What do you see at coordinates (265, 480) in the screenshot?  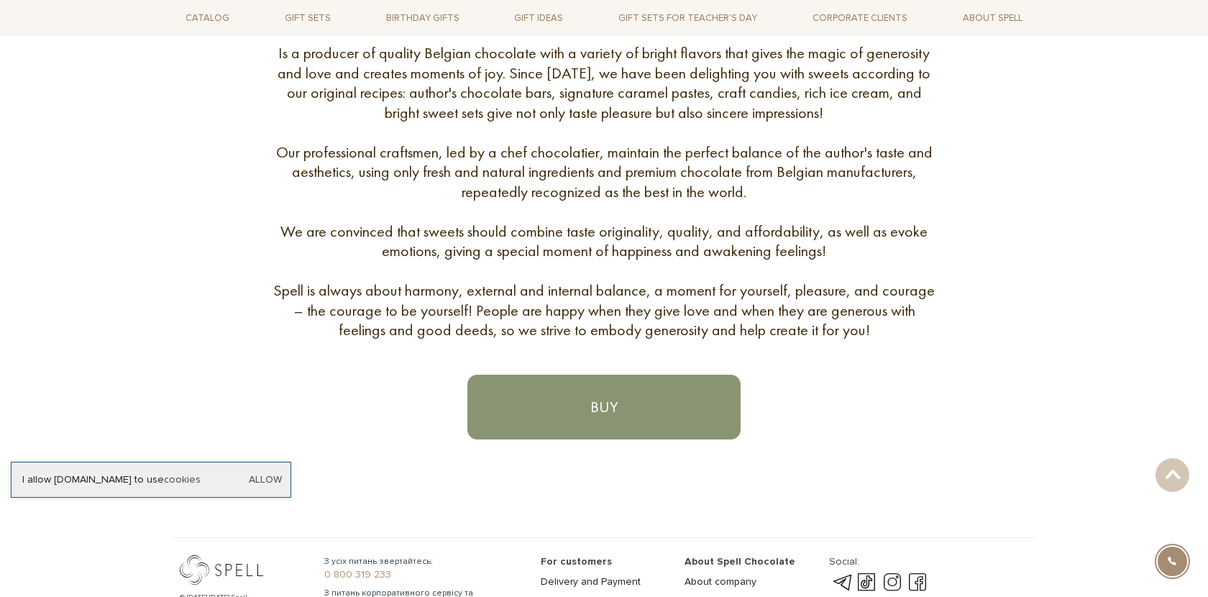 I see `a: Allow` at bounding box center [265, 480].